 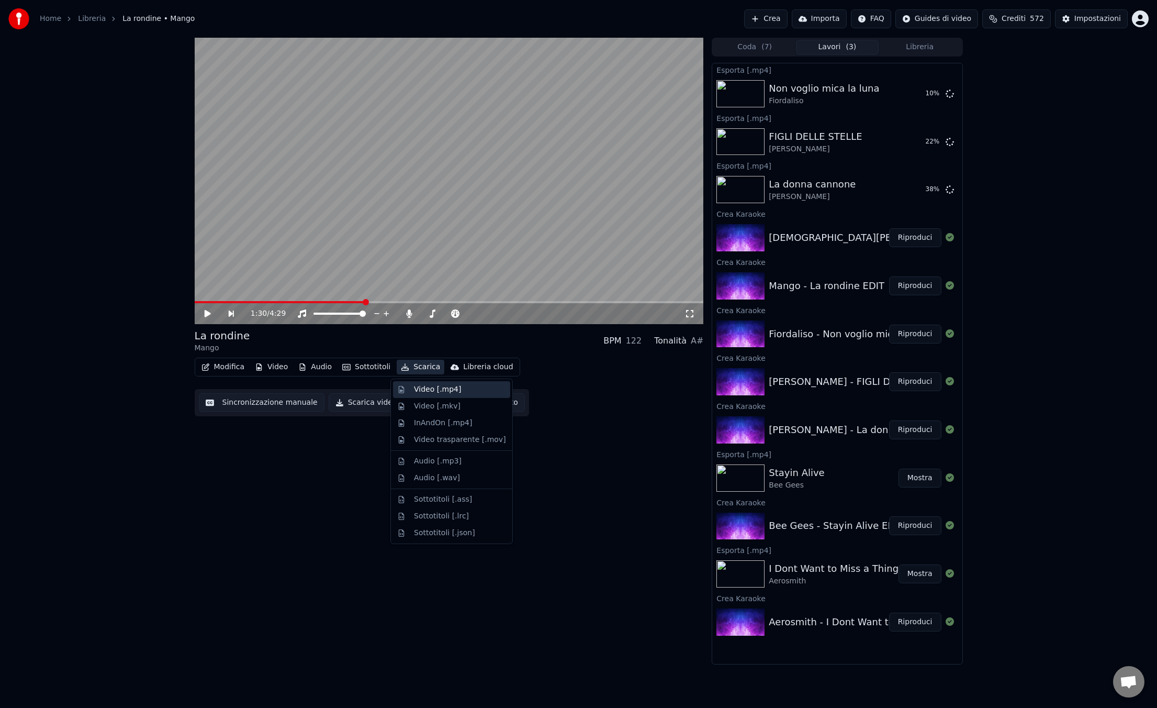 I want to click on img: youka, so click(x=19, y=19).